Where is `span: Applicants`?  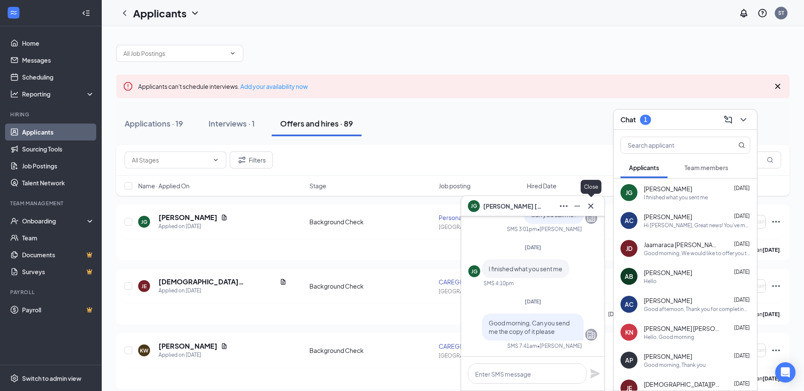 span: Applicants is located at coordinates (644, 168).